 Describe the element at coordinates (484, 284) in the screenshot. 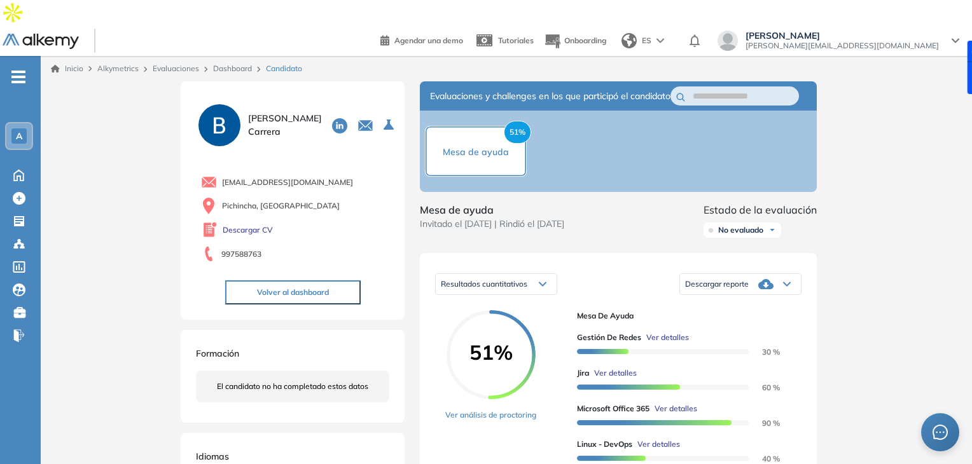

I see `span: Resultados cuantitativos` at that location.